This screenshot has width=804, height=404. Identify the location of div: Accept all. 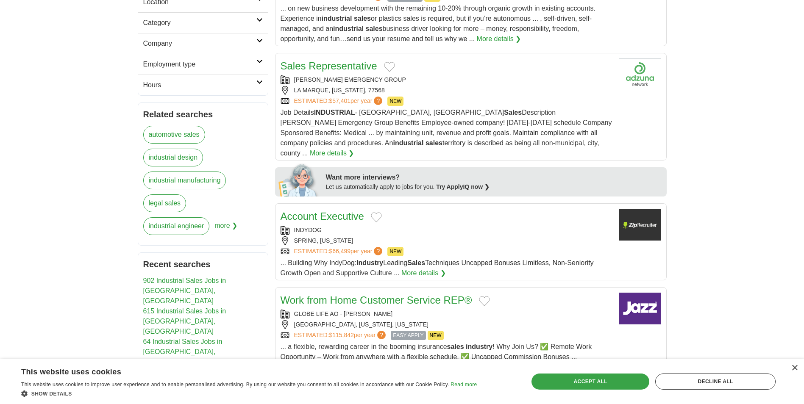
(590, 382).